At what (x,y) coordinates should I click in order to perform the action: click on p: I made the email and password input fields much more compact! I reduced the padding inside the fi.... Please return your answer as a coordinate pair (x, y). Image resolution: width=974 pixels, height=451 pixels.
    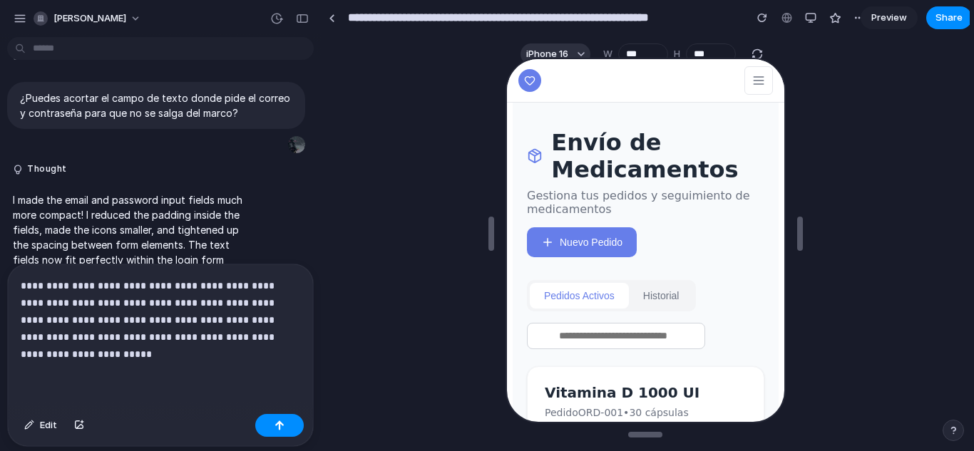
    Looking at the image, I should click on (132, 244).